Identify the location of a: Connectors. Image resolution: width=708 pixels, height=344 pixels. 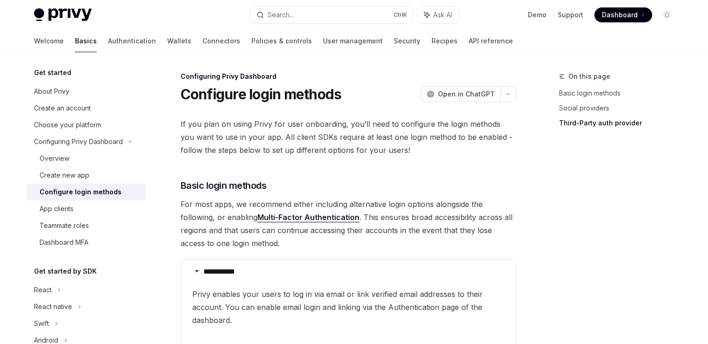
(221, 41).